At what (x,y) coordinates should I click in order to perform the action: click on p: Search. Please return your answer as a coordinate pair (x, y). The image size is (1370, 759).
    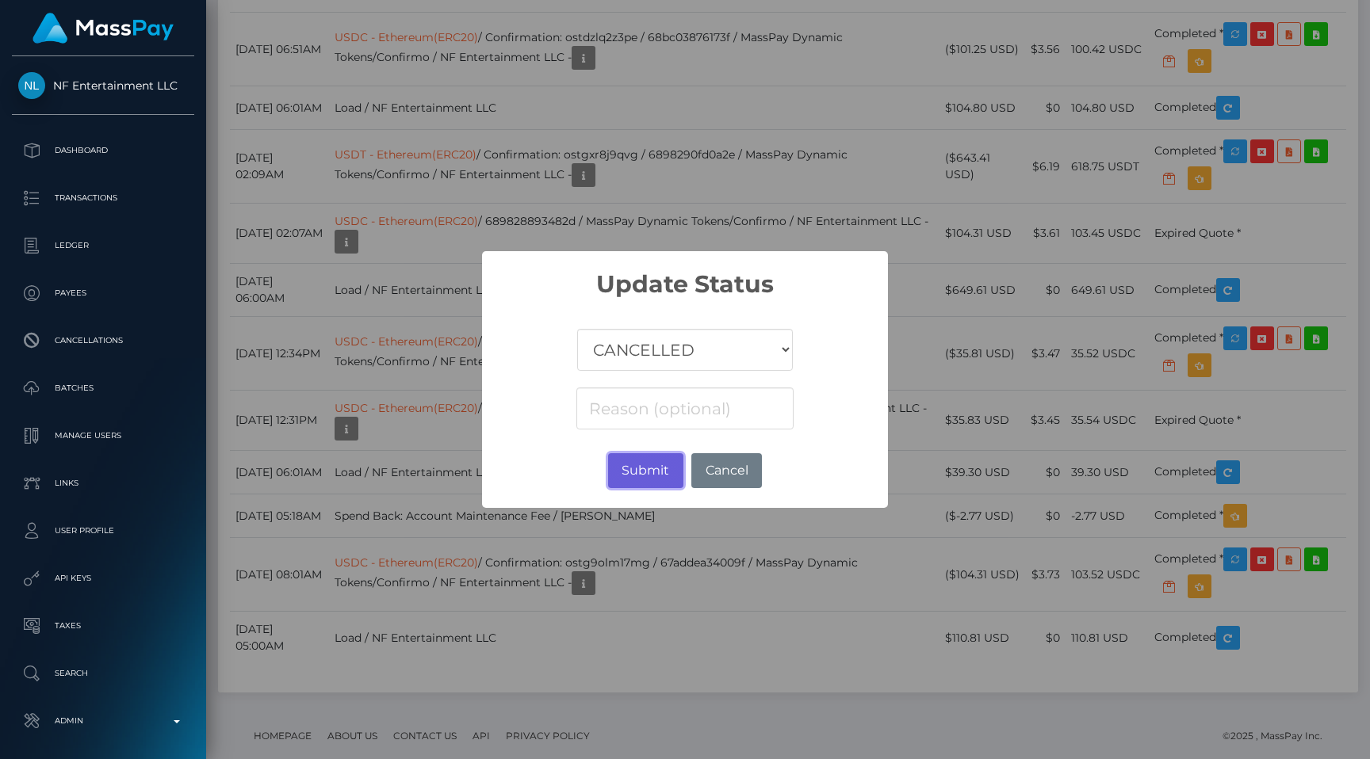
    Looking at the image, I should click on (103, 674).